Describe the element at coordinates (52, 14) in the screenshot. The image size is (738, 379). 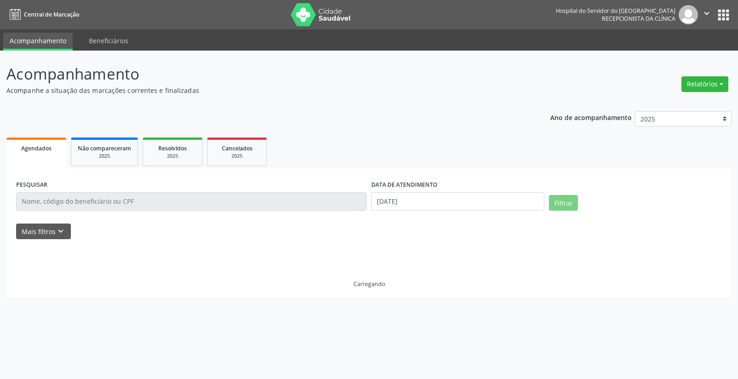
I see `span: Central de Marcação` at that location.